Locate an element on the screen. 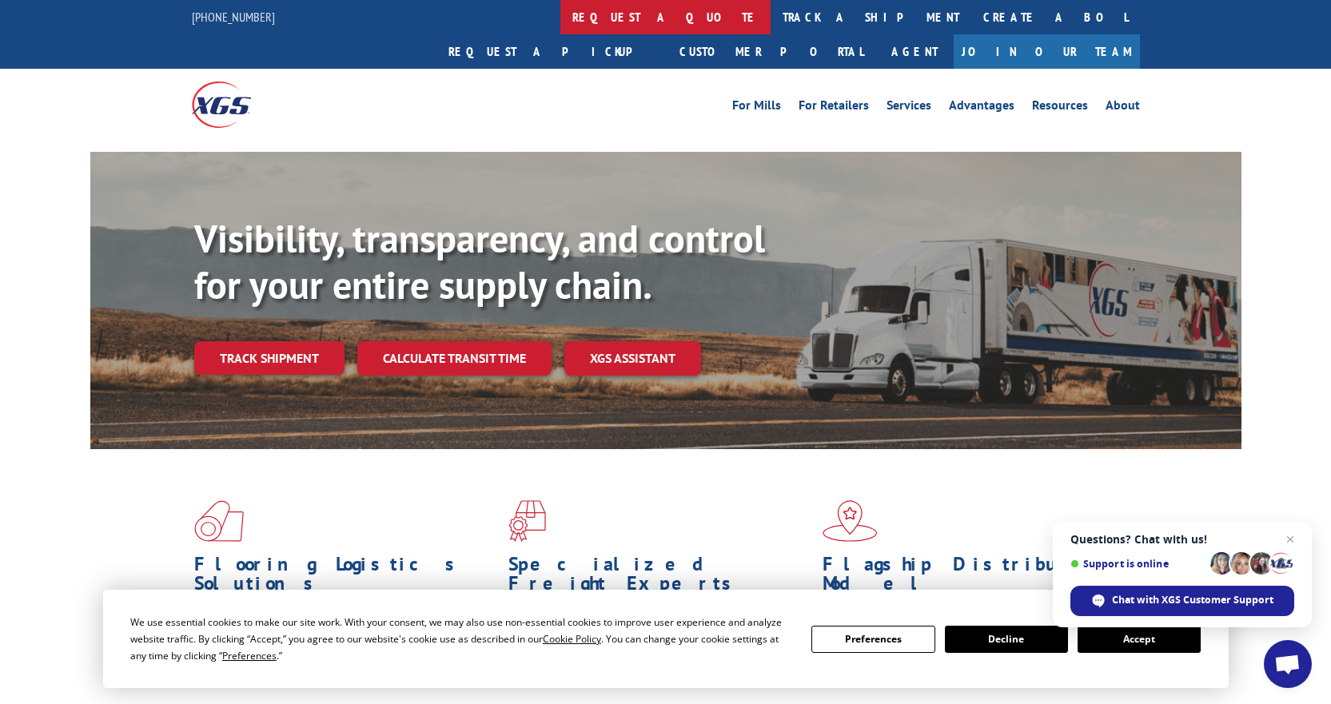  span: Cookie Policy is located at coordinates (572, 639).